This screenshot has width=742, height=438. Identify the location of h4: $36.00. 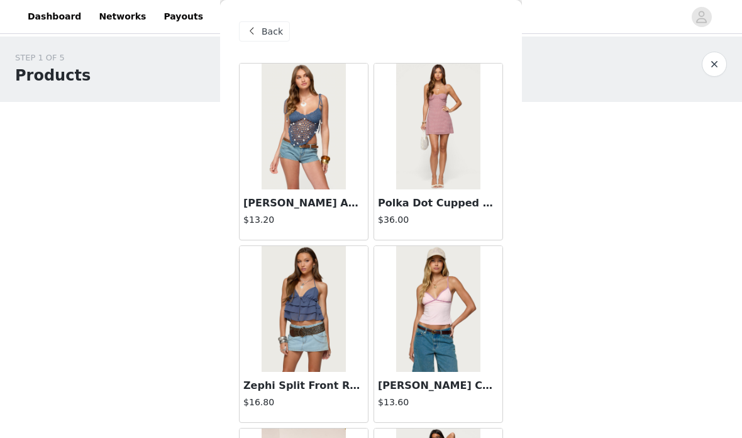
(438, 220).